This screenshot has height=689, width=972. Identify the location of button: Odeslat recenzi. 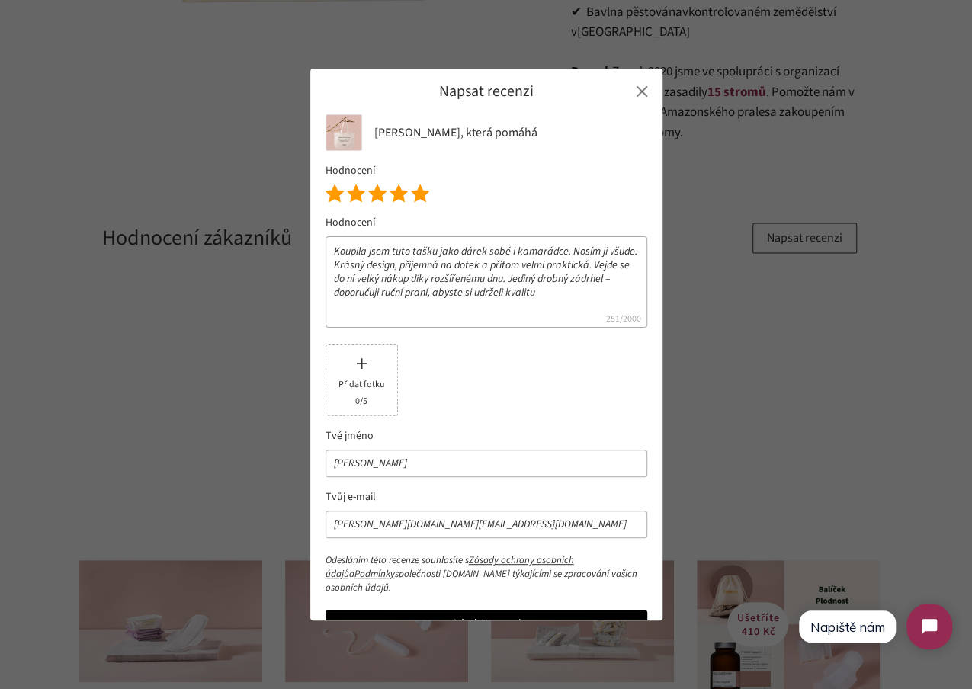
(486, 623).